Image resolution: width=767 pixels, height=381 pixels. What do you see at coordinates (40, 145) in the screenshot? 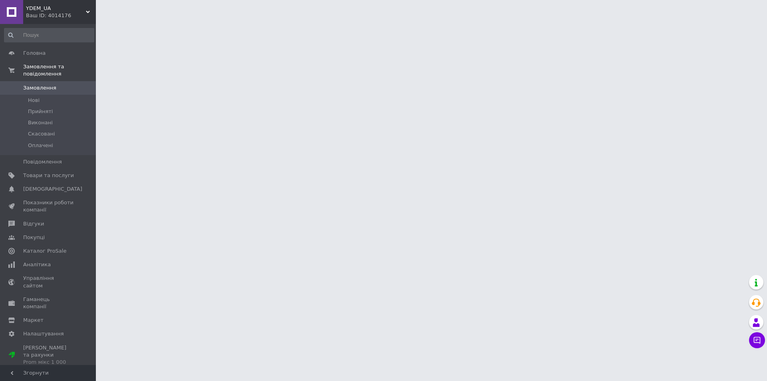
I see `span: Оплачені` at bounding box center [40, 145].